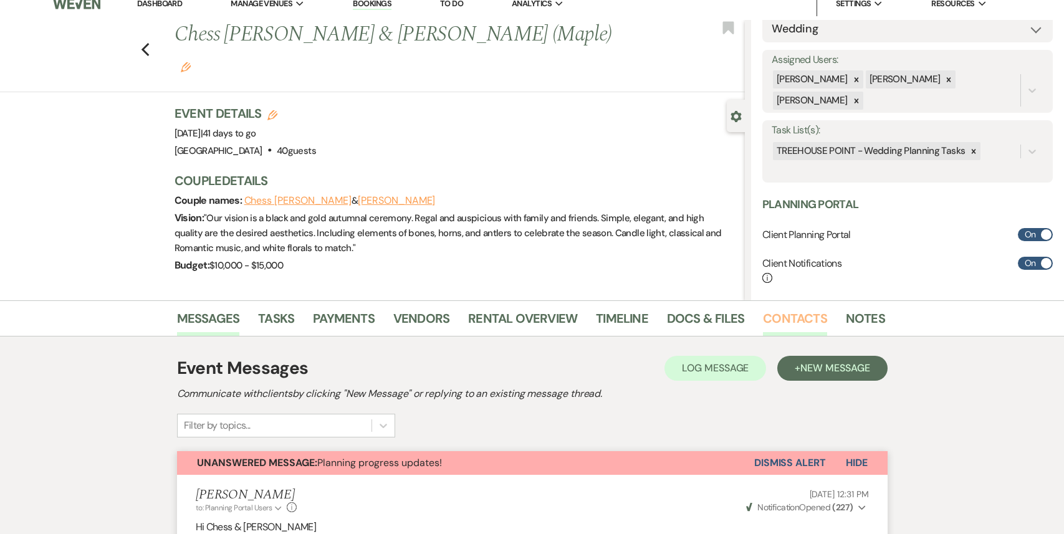 This screenshot has width=1064, height=534. I want to click on span: Hide, so click(856, 462).